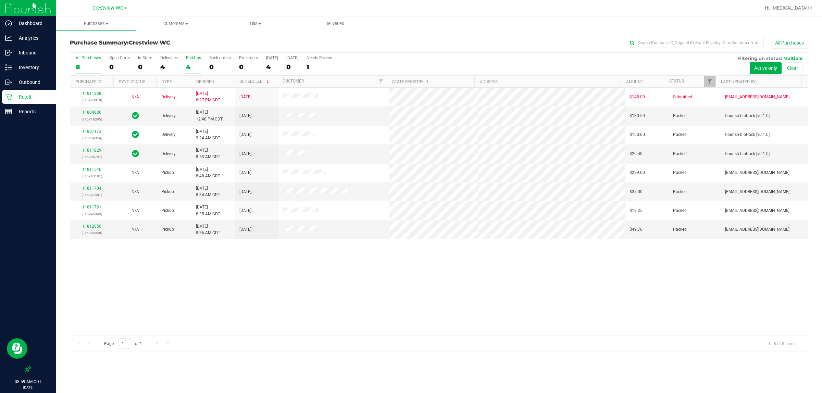 Image resolution: width=822 pixels, height=393 pixels. What do you see at coordinates (96, 24) in the screenshot?
I see `a: Purchases` at bounding box center [96, 24].